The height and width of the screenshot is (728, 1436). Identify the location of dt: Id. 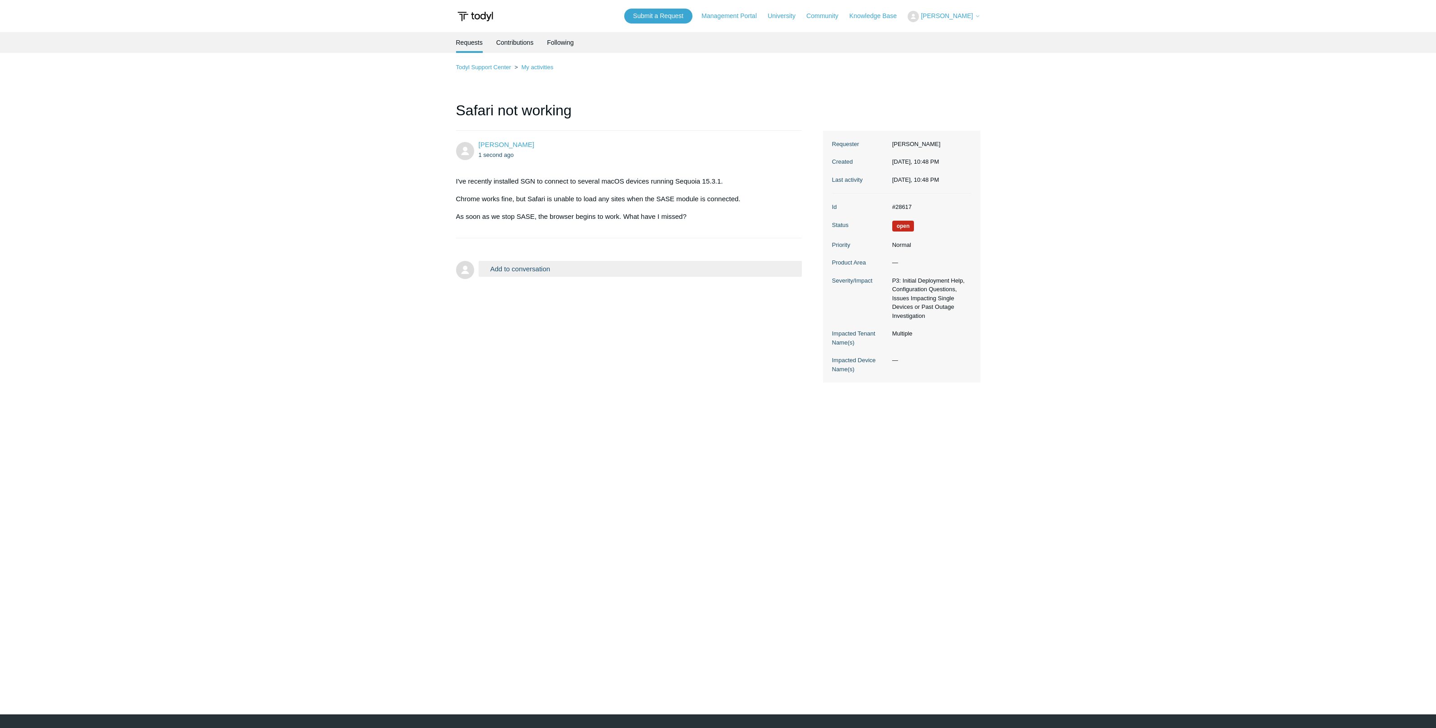
(860, 207).